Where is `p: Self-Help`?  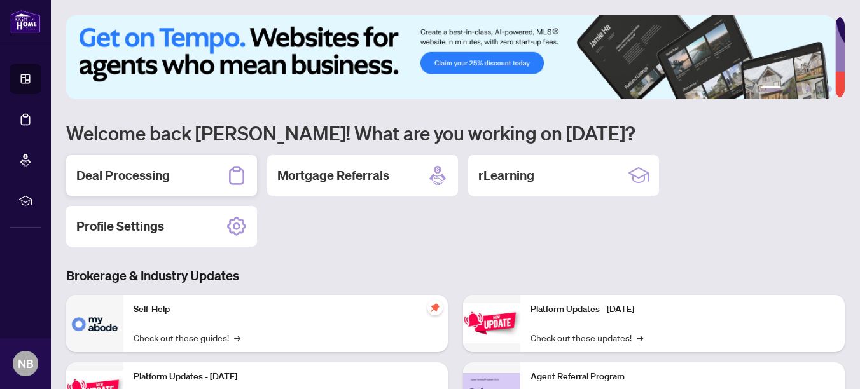
p: Self-Help is located at coordinates (285, 310).